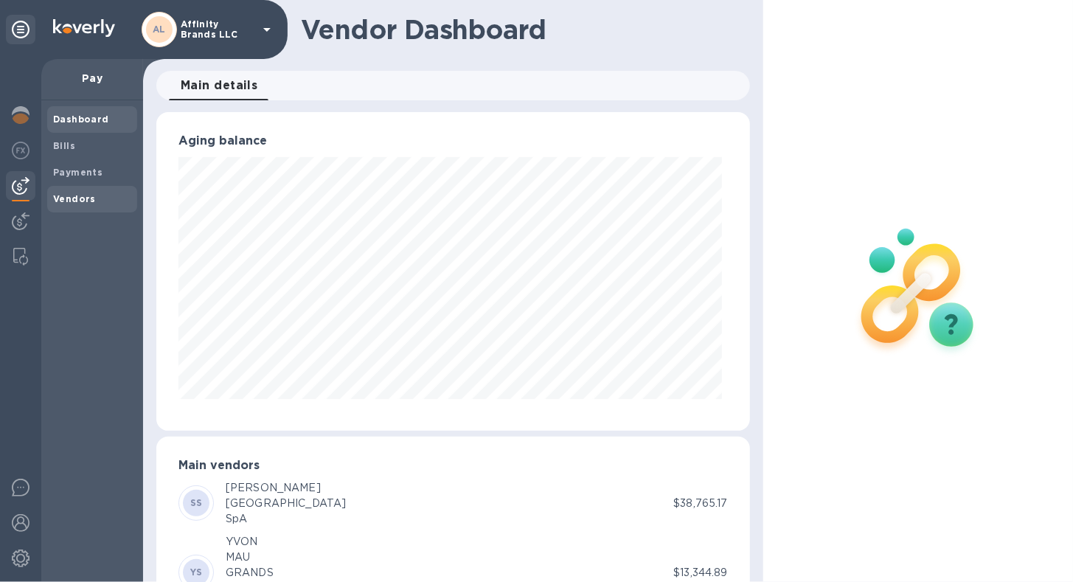 This screenshot has height=582, width=1073. I want to click on h3: Main vendors, so click(453, 465).